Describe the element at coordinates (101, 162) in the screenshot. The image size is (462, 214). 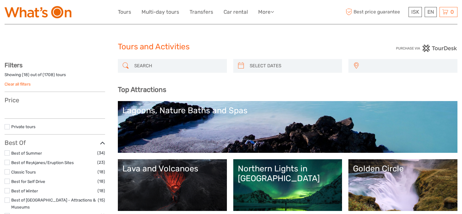
I see `span: (23)` at that location.